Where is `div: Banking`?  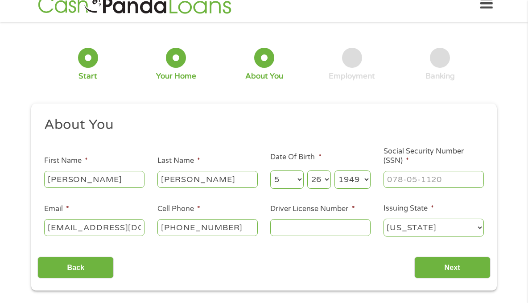 div: Banking is located at coordinates (440, 76).